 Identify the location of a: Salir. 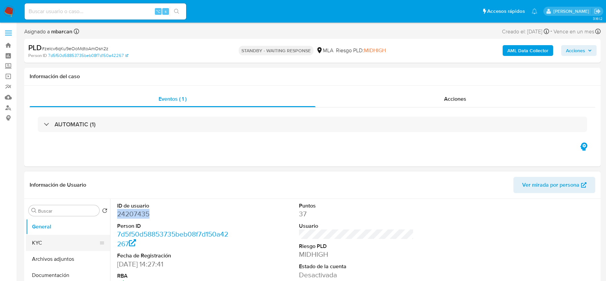
(597, 11).